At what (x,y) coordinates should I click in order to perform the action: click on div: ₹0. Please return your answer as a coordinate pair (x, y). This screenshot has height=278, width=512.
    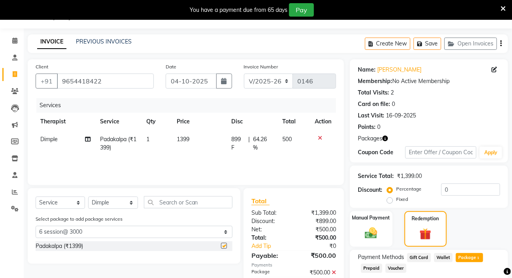
    Looking at the image, I should click on (322, 246).